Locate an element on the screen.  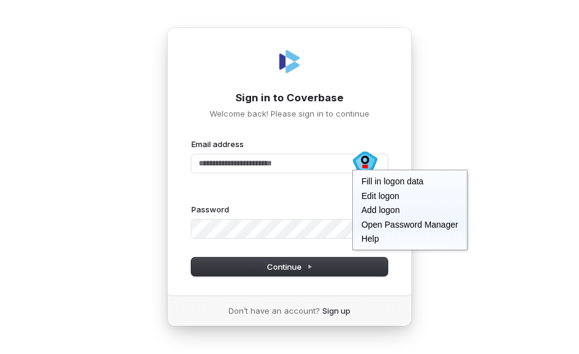
span: Continue is located at coordinates (290, 266).